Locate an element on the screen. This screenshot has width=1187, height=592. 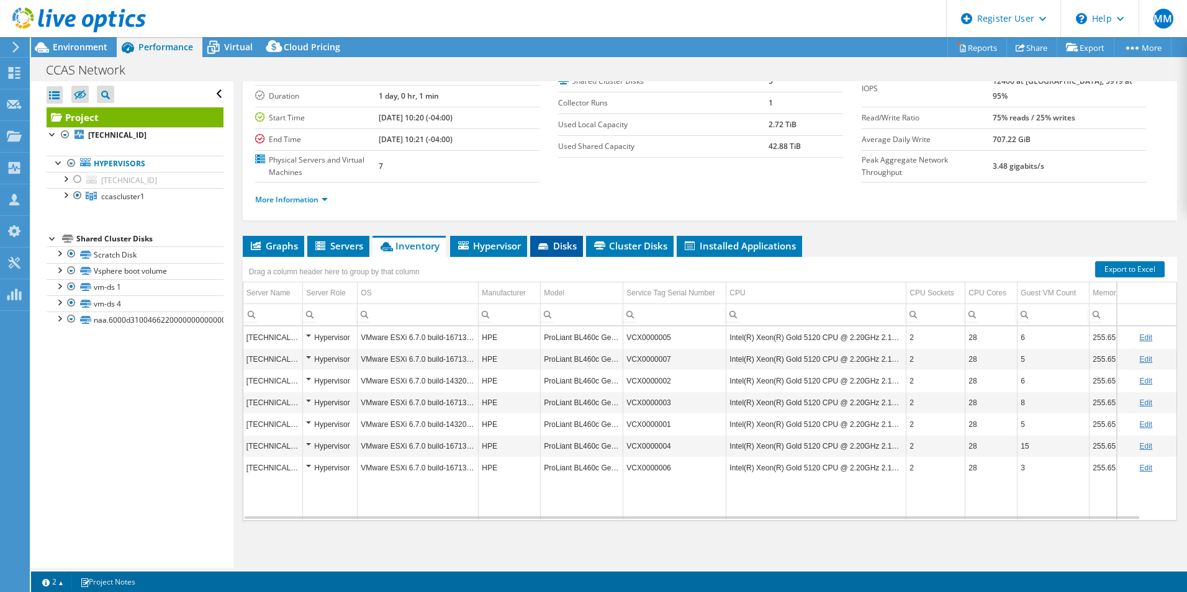
b: 42.88 TiB is located at coordinates (785, 146).